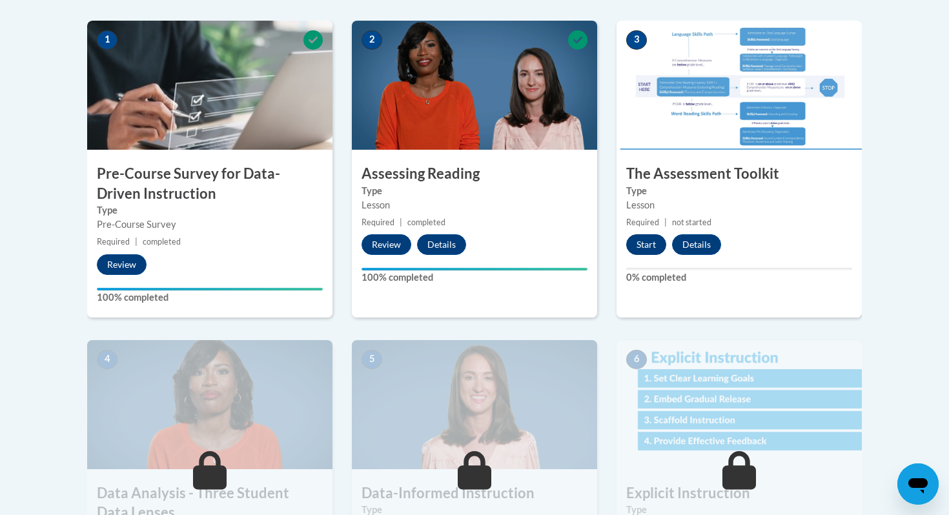  Describe the element at coordinates (691, 222) in the screenshot. I see `span: not started` at that location.